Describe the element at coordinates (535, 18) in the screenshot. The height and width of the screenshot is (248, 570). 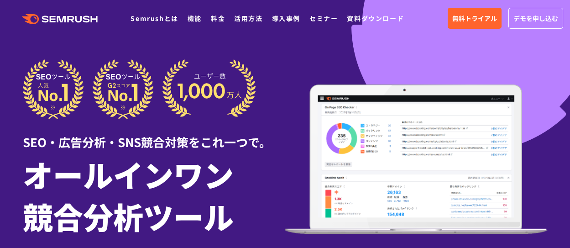
I see `span: デモを申し込む` at that location.